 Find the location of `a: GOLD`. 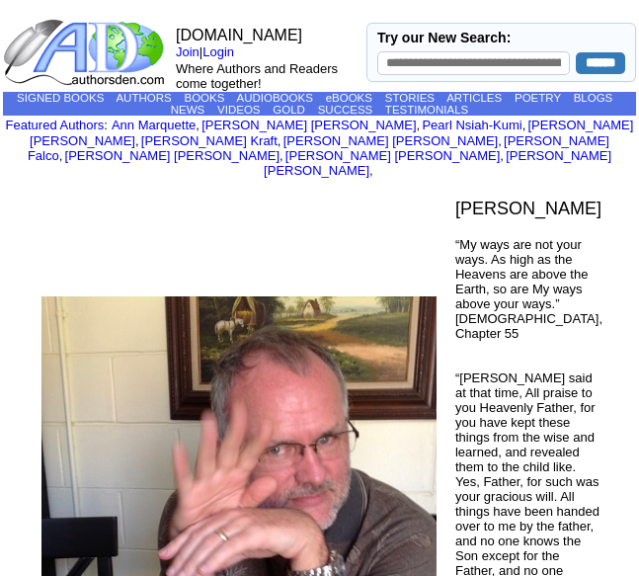

a: GOLD is located at coordinates (289, 110).